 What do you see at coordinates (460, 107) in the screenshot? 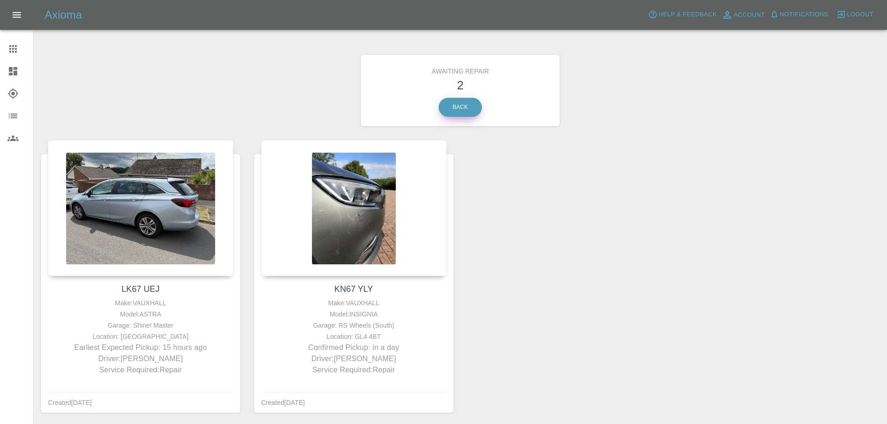
I see `a: Back` at bounding box center [460, 107].